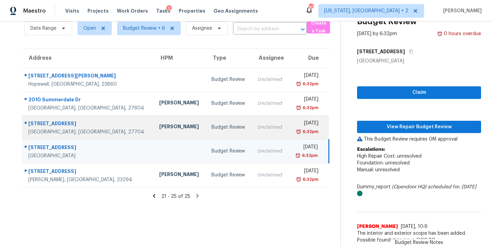 The image size is (492, 247). What do you see at coordinates (192, 11) in the screenshot?
I see `span: Properties` at bounding box center [192, 11].